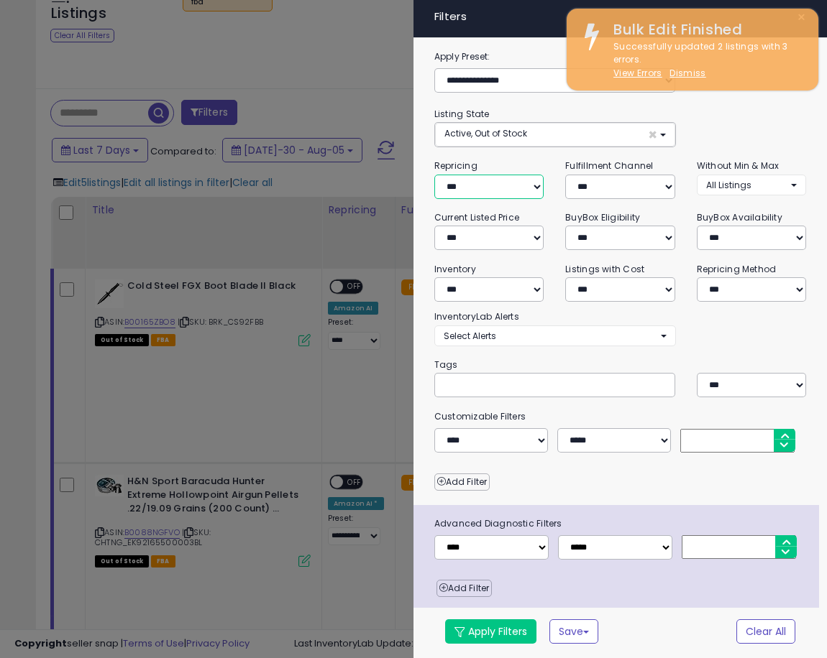 Image resolution: width=827 pixels, height=658 pixels. I want to click on small: Customizable Filters, so click(620, 417).